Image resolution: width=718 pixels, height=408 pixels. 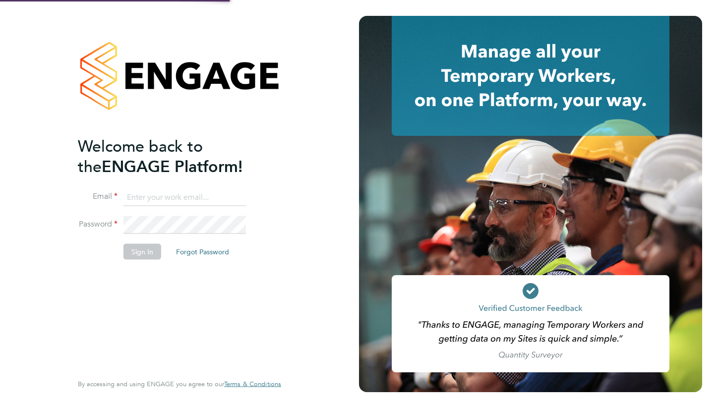 What do you see at coordinates (184, 197) in the screenshot?
I see `input: Enter your work email...` at bounding box center [184, 197].